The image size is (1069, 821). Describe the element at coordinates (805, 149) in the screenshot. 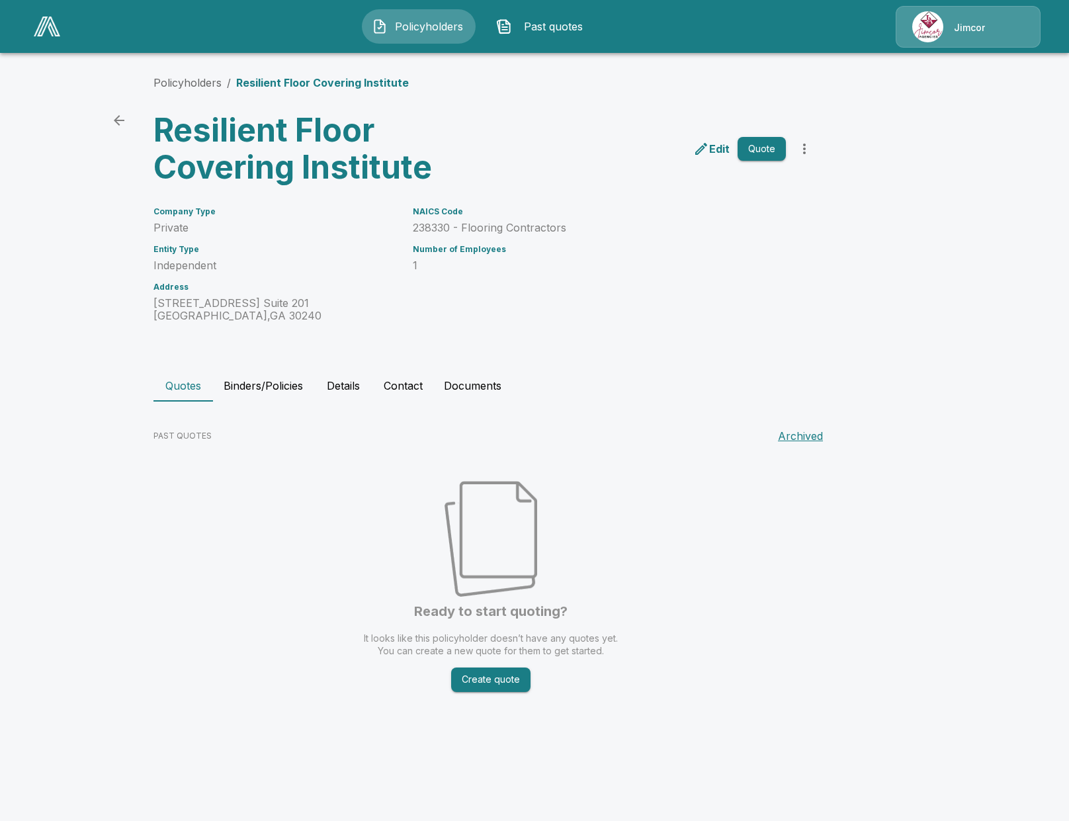

I see `button: more` at that location.